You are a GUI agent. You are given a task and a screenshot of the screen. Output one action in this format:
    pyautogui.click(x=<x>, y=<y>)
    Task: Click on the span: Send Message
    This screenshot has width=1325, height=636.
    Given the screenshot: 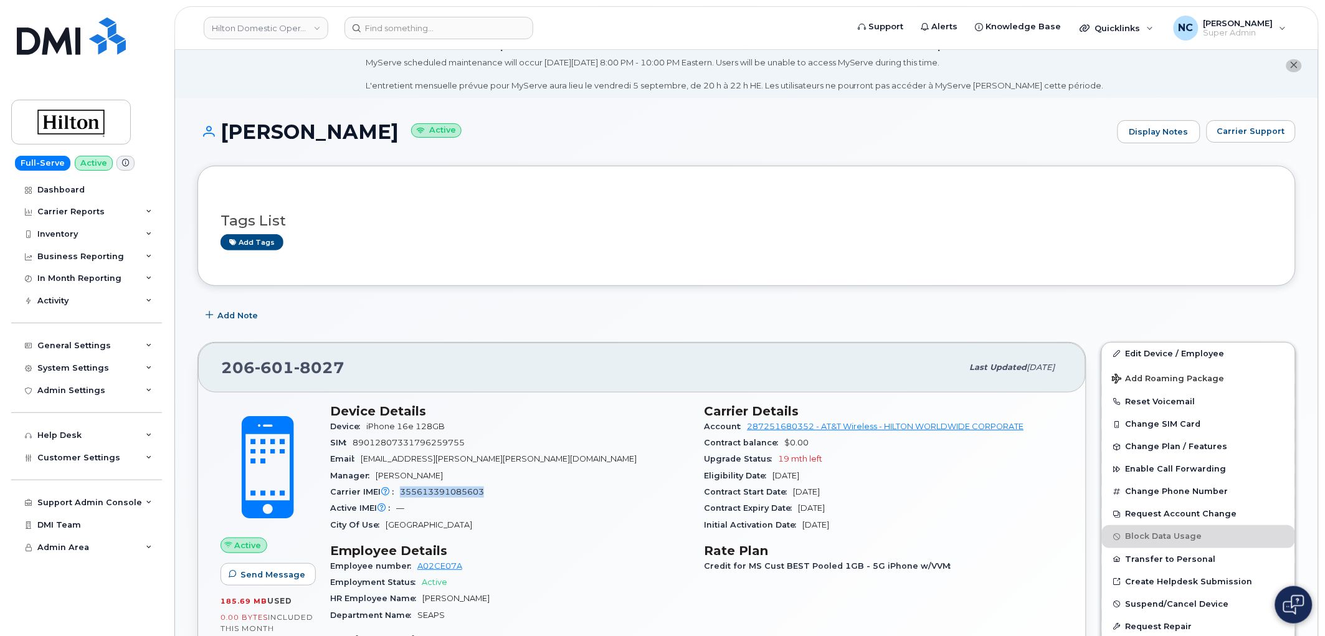 What is the action you would take?
    pyautogui.click(x=273, y=574)
    